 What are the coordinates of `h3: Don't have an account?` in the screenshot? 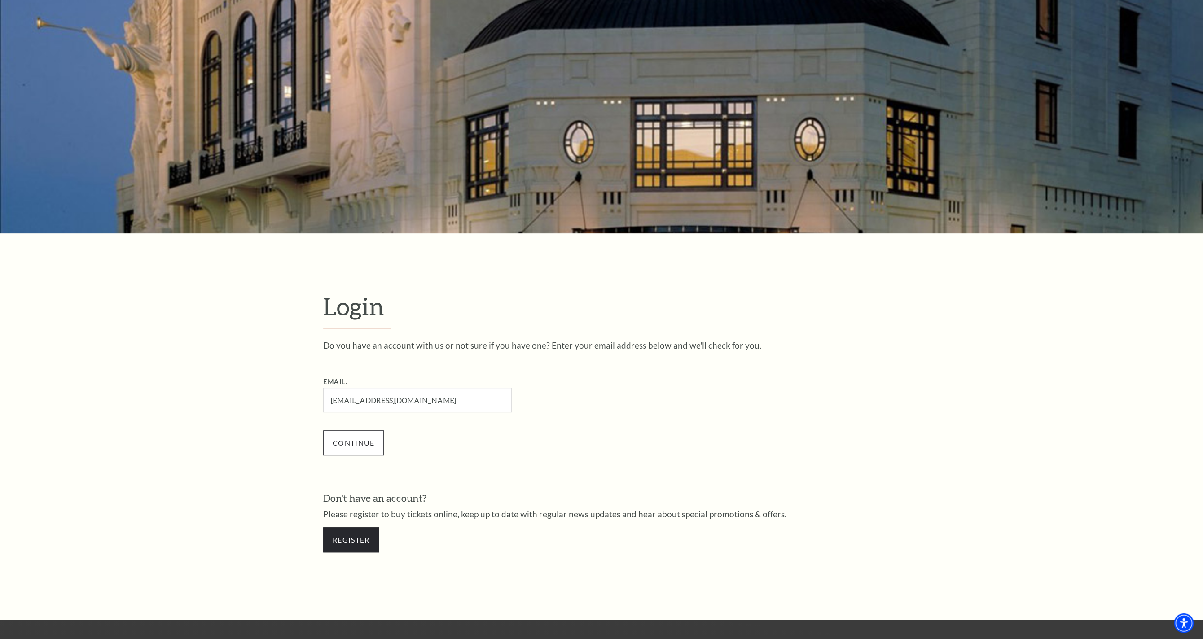 It's located at (602, 499).